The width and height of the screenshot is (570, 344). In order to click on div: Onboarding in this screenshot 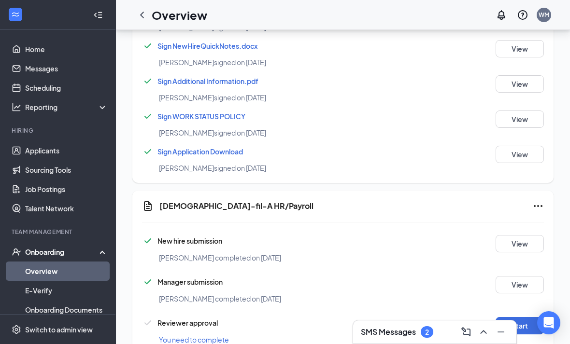, I will do `click(62, 252)`.